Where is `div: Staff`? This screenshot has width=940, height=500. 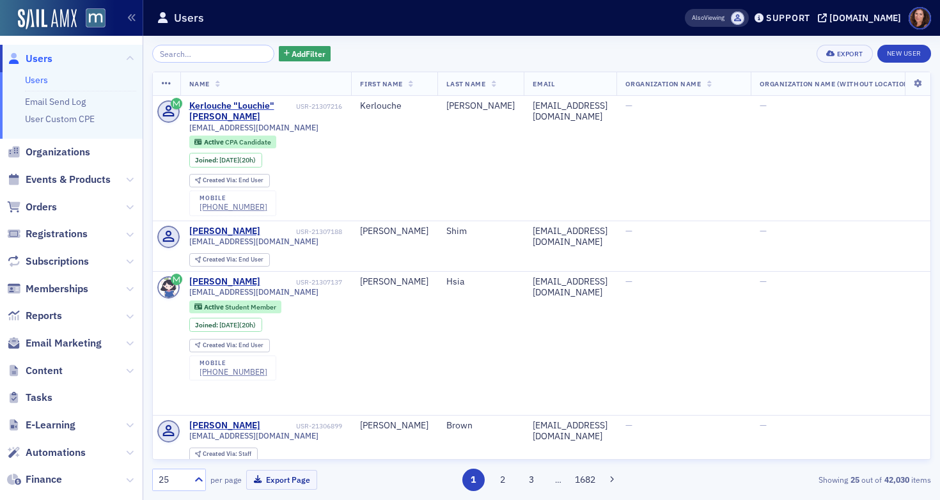 div: Staff is located at coordinates (227, 454).